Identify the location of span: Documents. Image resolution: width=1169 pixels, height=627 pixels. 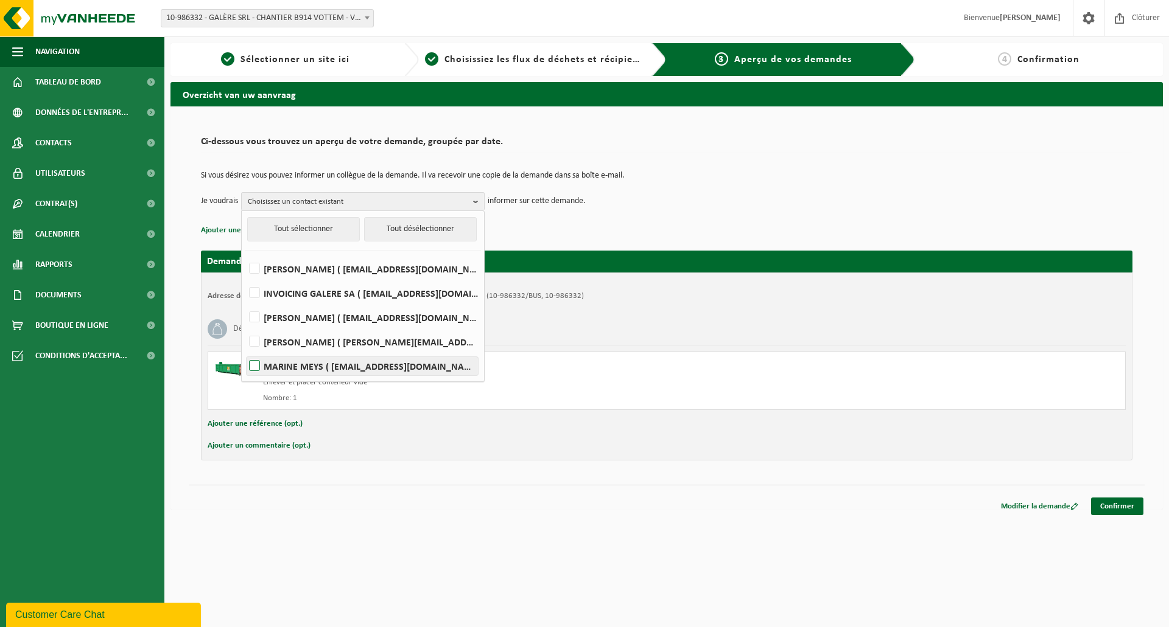
(58, 295).